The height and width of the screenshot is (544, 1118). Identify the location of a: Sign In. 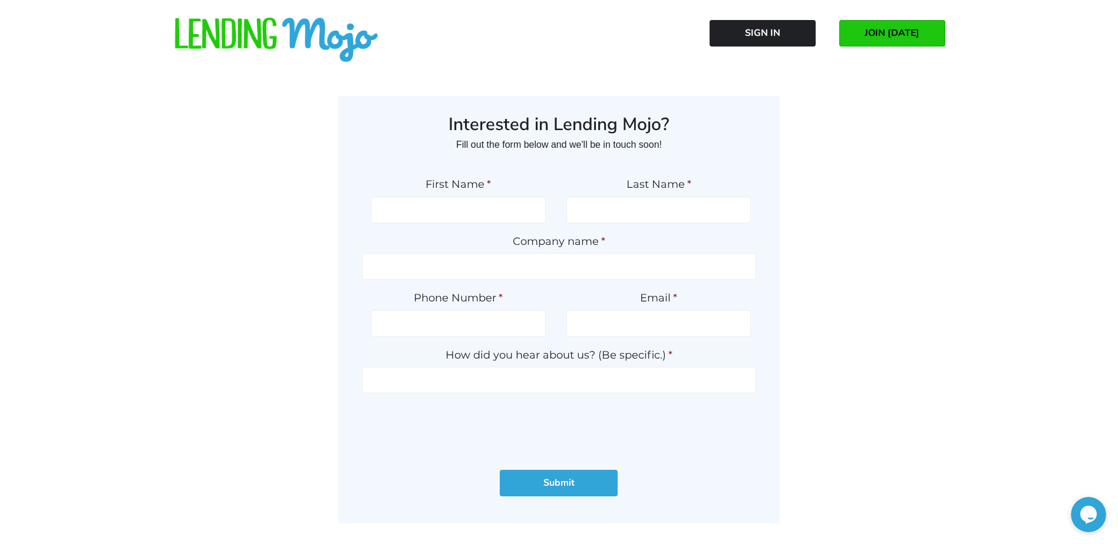
(762, 33).